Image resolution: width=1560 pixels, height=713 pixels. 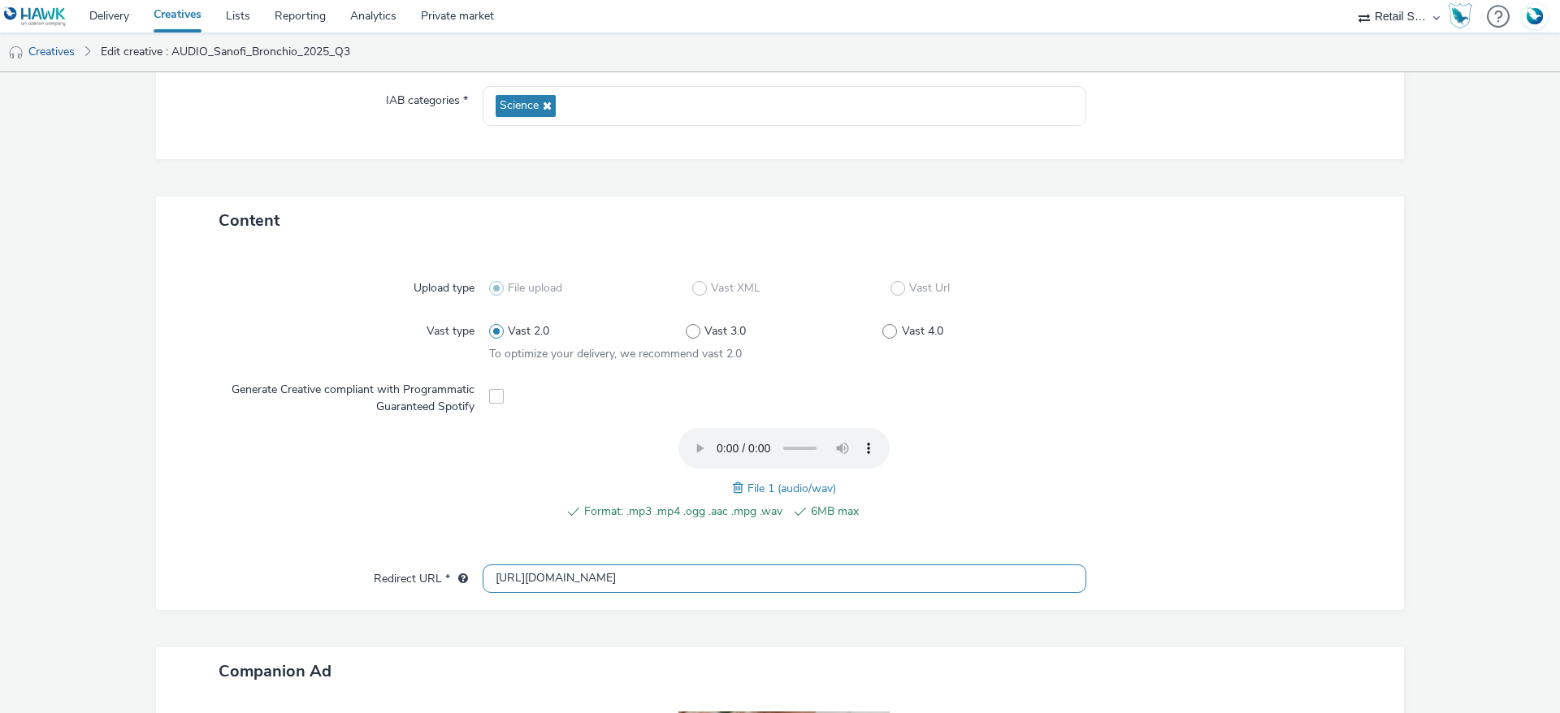 I want to click on img: audio, so click(x=16, y=53).